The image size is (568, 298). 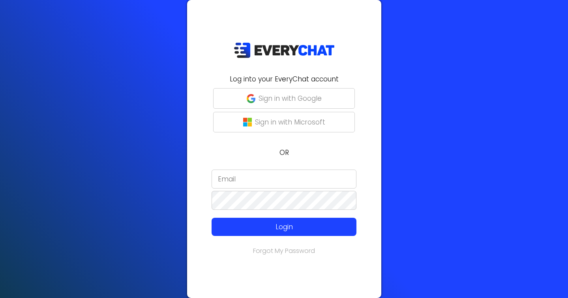 What do you see at coordinates (290, 122) in the screenshot?
I see `p: Sign in with Microsoft` at bounding box center [290, 122].